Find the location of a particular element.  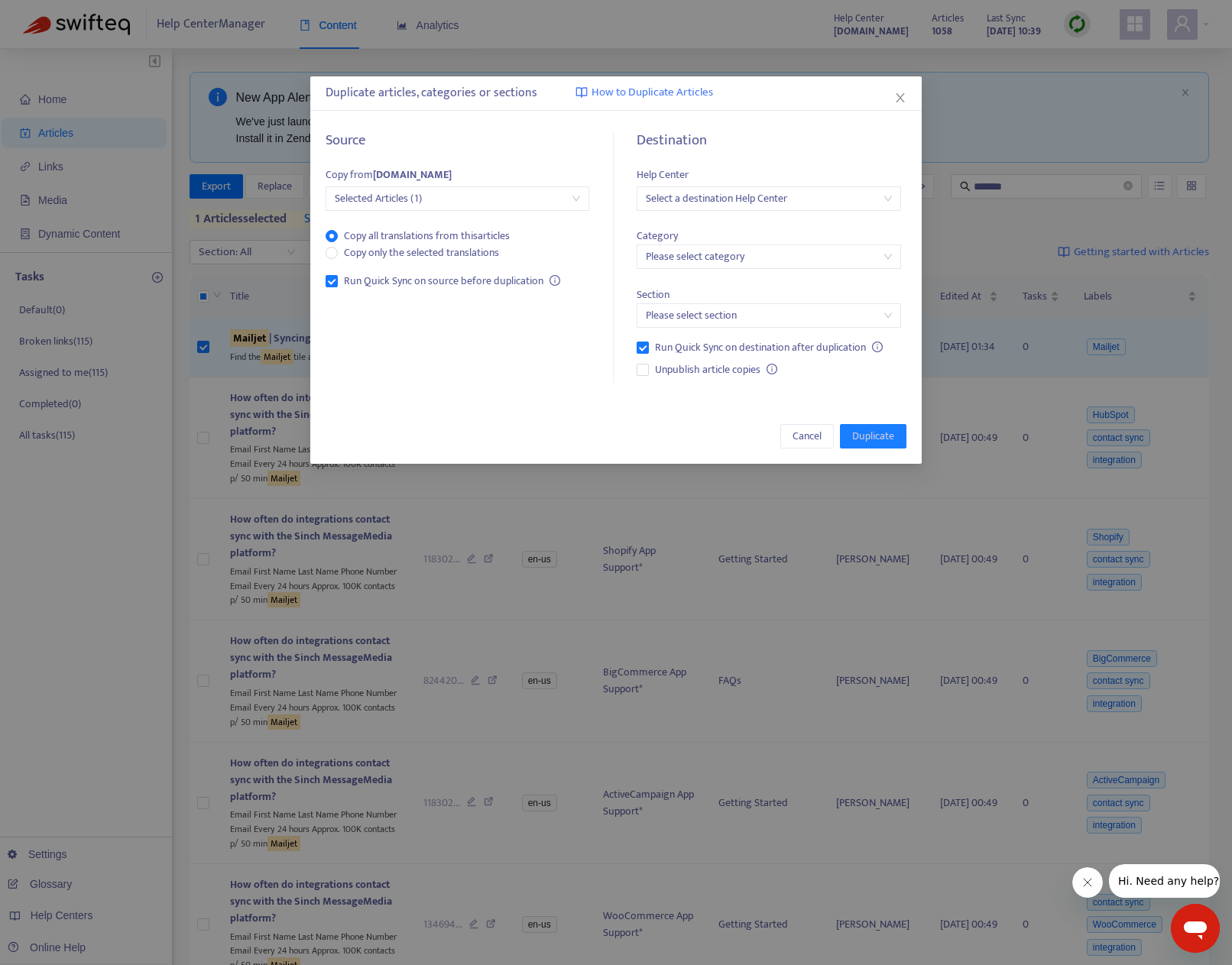

span: Category is located at coordinates (657, 236).